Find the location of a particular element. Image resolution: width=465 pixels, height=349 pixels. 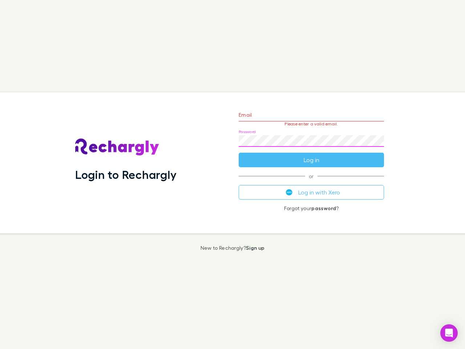

span: or is located at coordinates (311, 176).